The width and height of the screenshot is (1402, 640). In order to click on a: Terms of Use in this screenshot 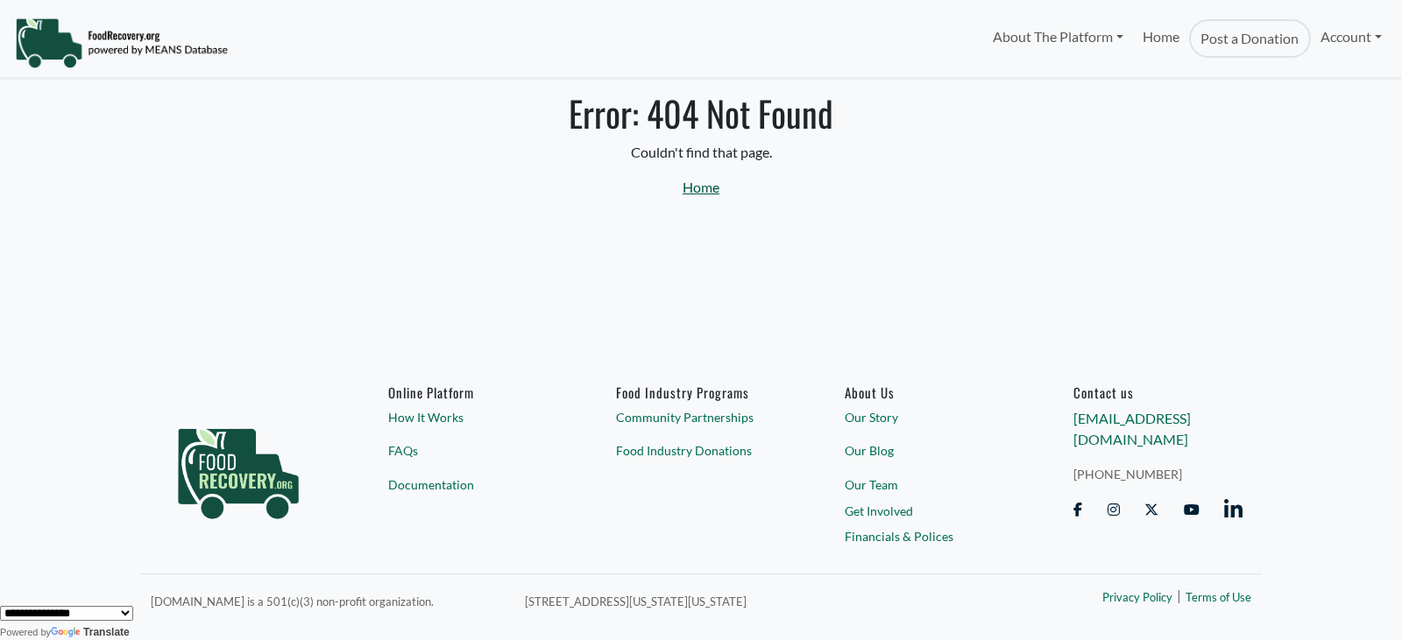, I will do `click(1218, 599)`.